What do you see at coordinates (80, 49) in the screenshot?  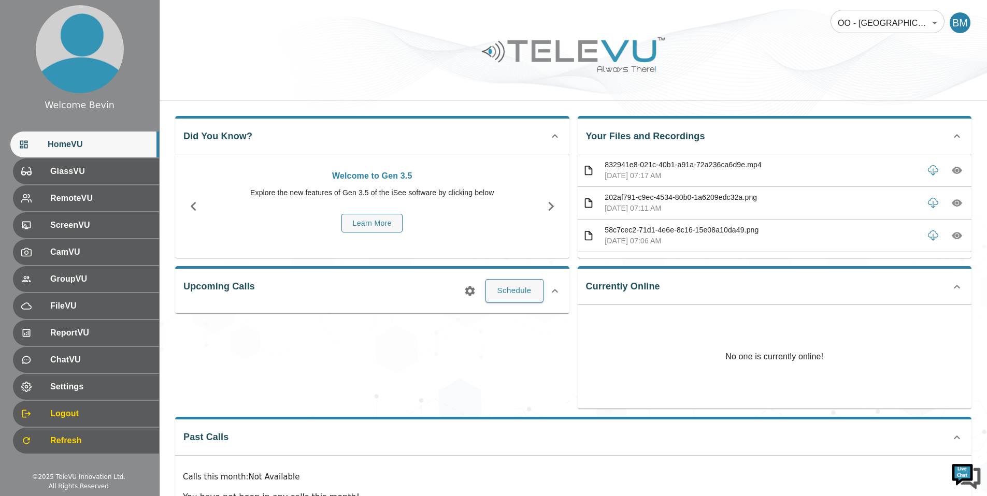 I see `img: profile.png` at bounding box center [80, 49].